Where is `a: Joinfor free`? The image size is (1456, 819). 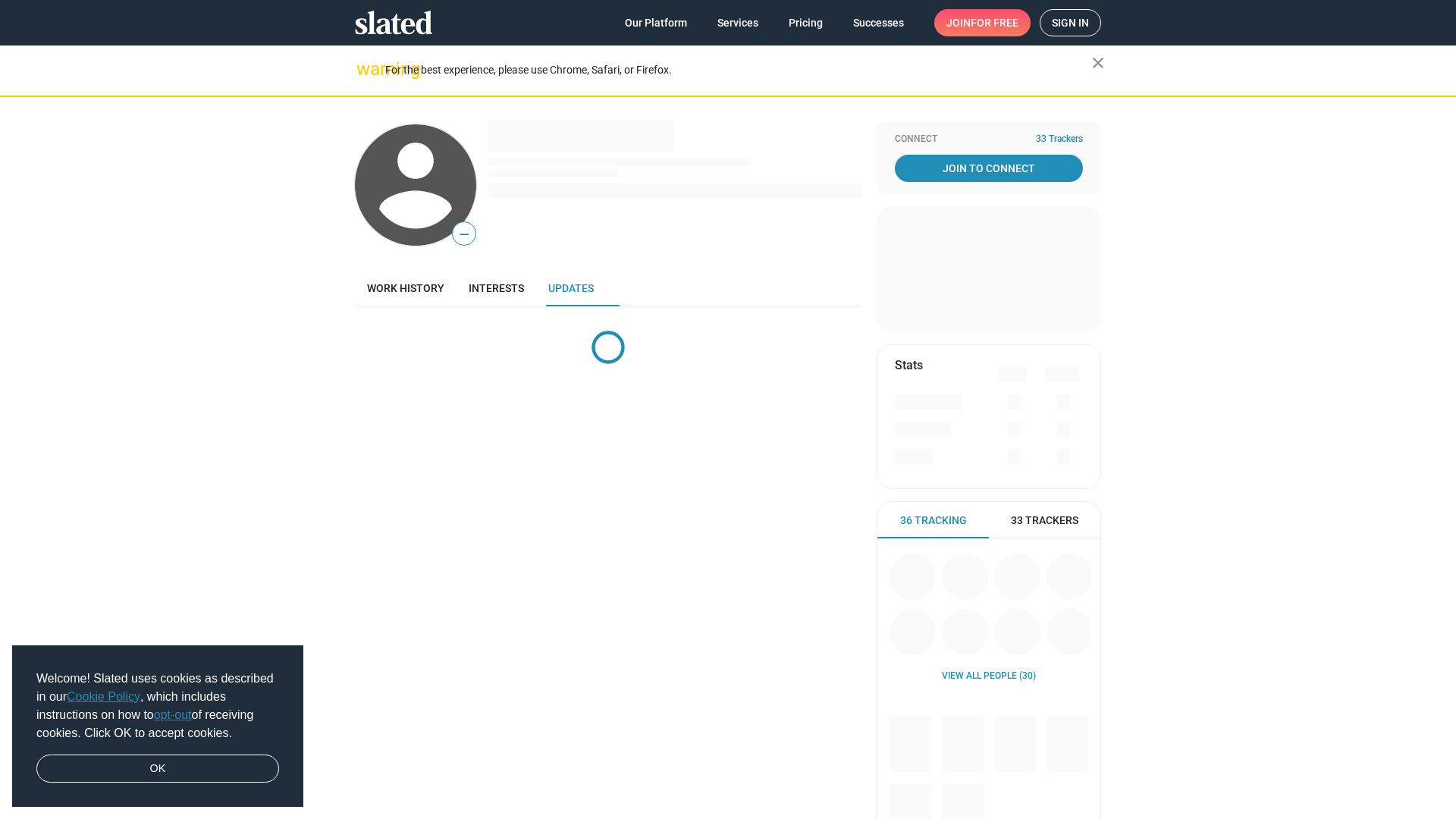
a: Joinfor free is located at coordinates (982, 23).